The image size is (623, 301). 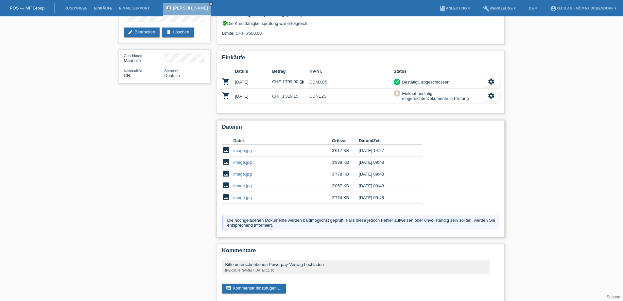 I want to click on i: timelapse, so click(x=301, y=82).